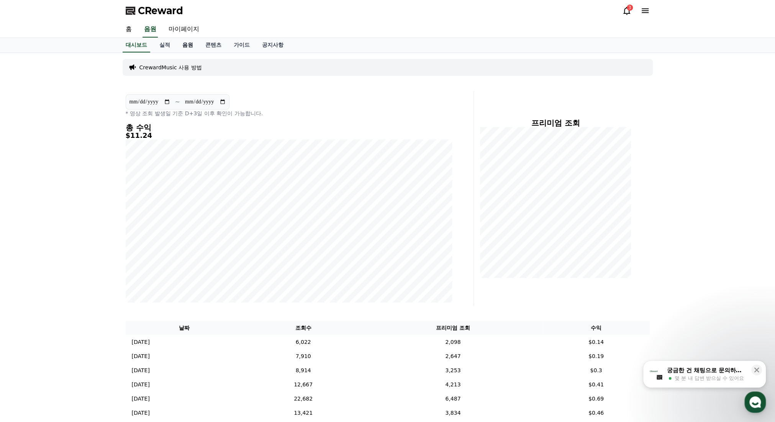 The image size is (775, 422). I want to click on a: 대시보드, so click(136, 45).